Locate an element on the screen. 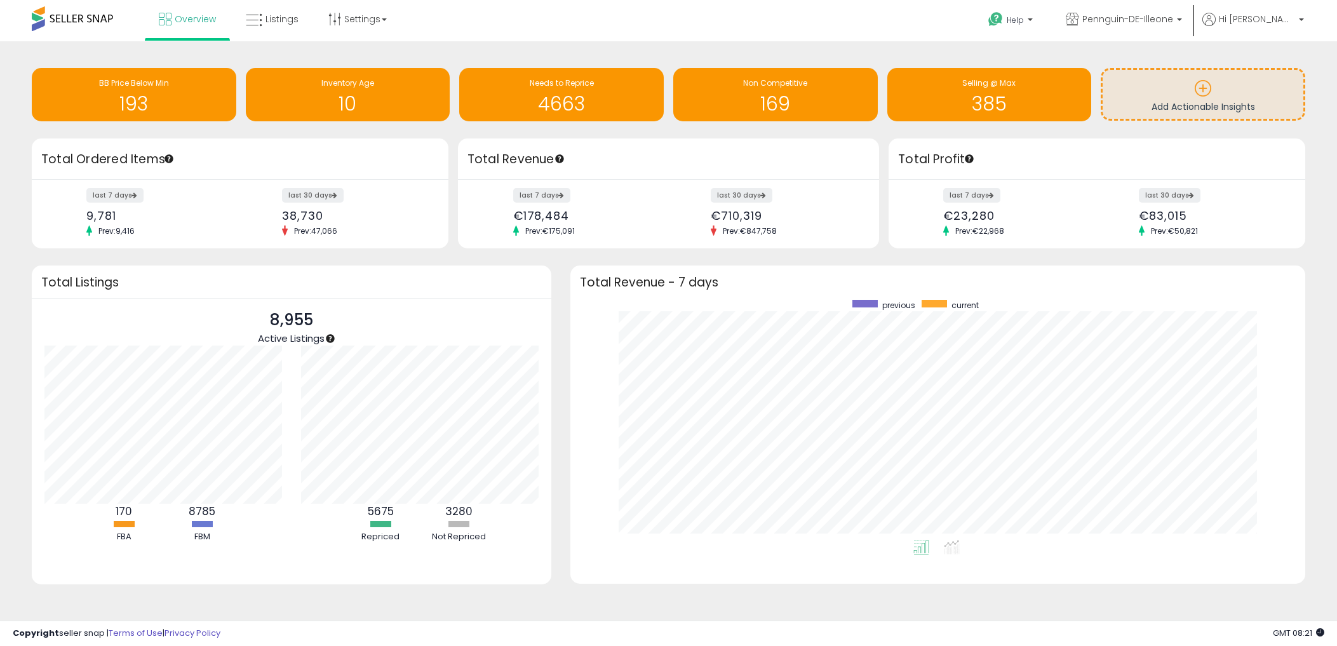 The height and width of the screenshot is (646, 1337). h3: Total Ordered Items is located at coordinates (240, 159).